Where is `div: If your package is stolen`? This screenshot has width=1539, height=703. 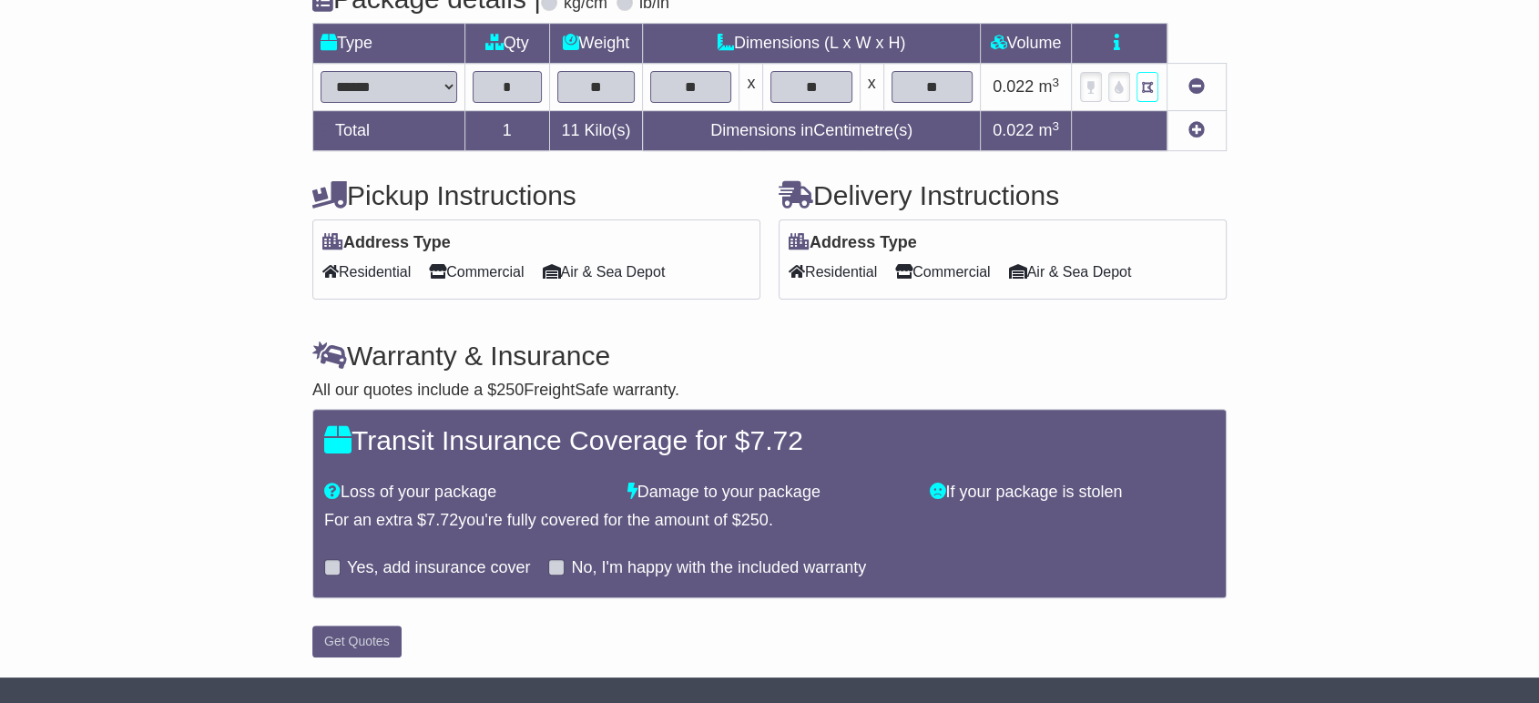 div: If your package is stolen is located at coordinates (1072, 493).